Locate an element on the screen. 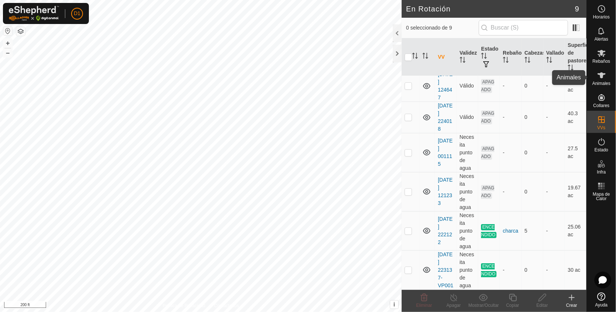 The image size is (616, 312). th: Superficie de pastoreo is located at coordinates (575, 57).